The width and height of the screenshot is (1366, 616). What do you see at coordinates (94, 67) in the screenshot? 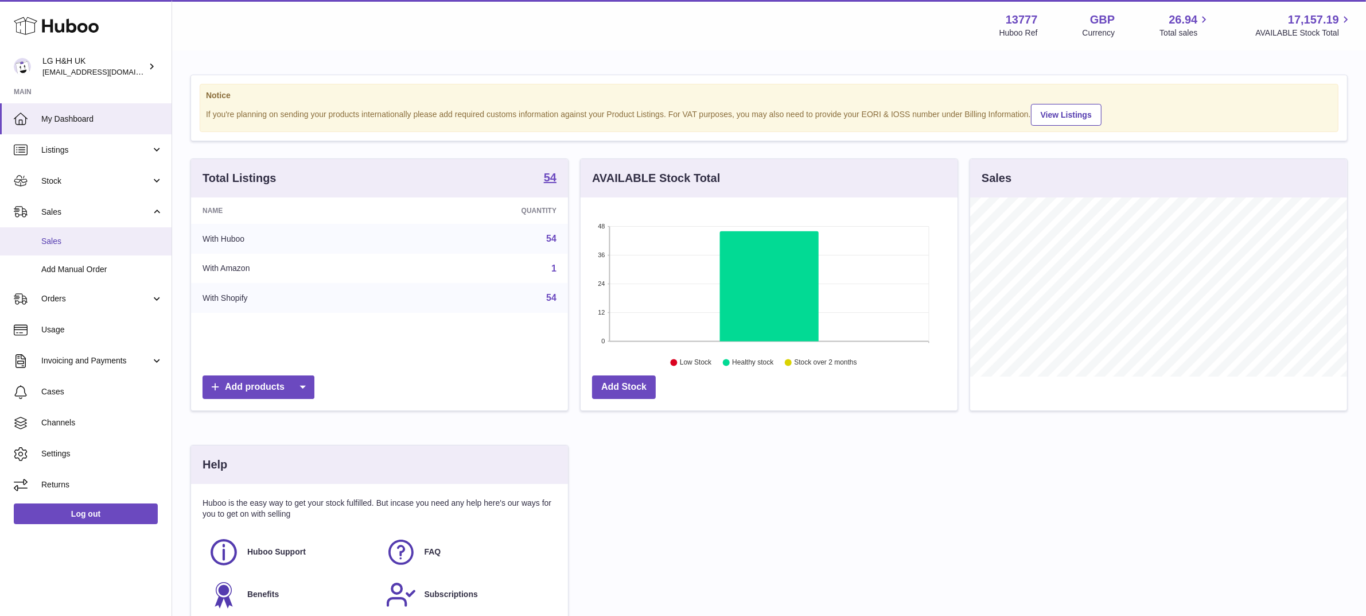
I see `div: LG H&H UK` at bounding box center [94, 67].